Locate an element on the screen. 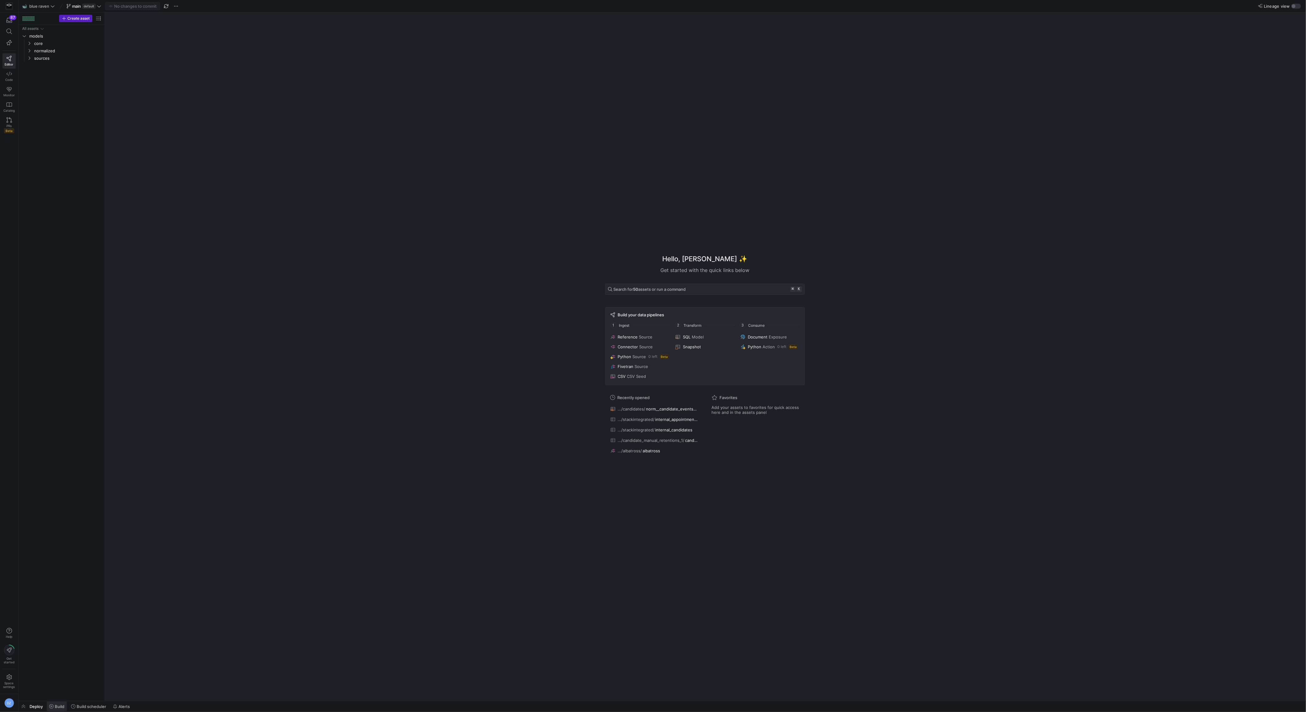 This screenshot has height=712, width=1306. span: CSV Seed is located at coordinates (637, 376).